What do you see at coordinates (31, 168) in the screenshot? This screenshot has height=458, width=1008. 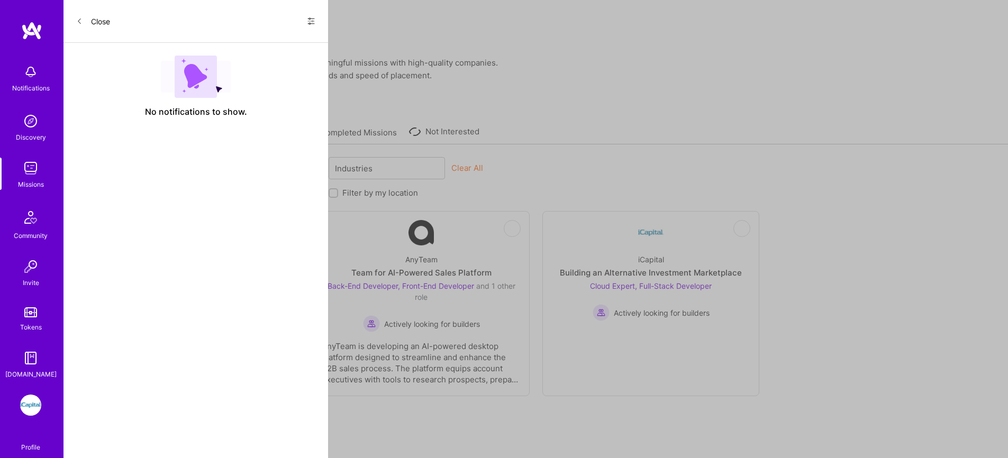 I see `img: teamwork` at bounding box center [31, 168].